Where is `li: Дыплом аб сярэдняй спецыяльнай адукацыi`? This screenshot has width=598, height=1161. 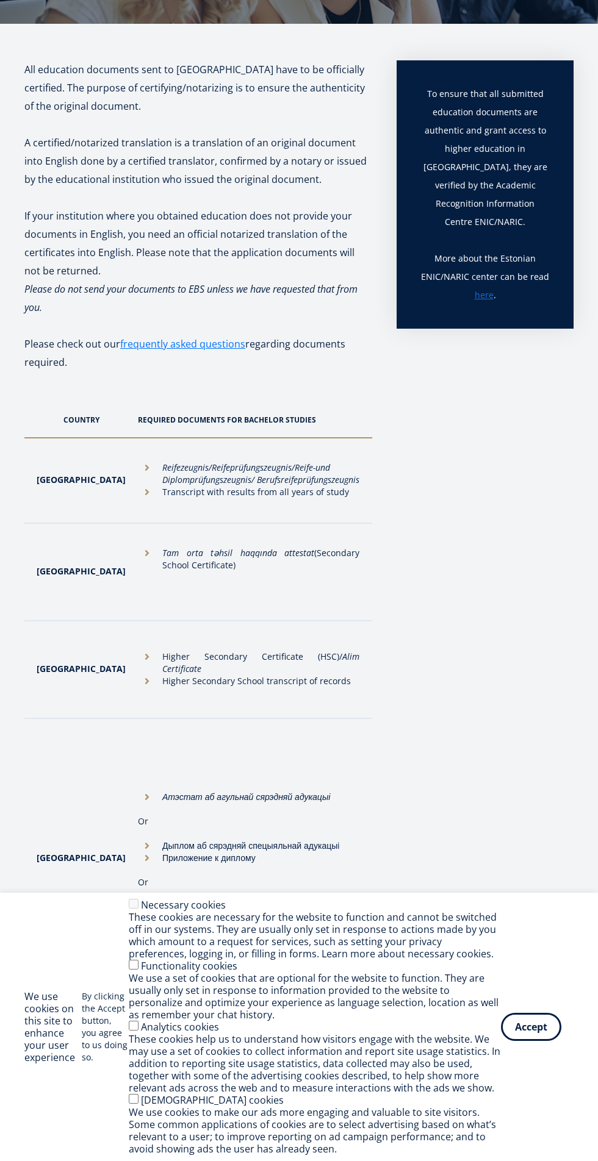 li: Дыплом аб сярэдняй спецыяльнай адукацыi is located at coordinates (248, 846).